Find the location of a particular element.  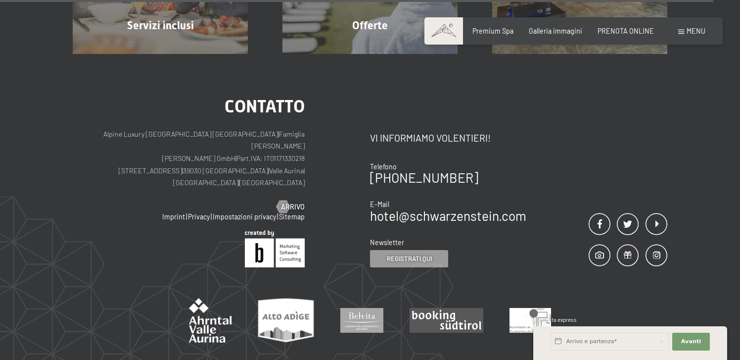

a: Arrivo is located at coordinates (290, 207).